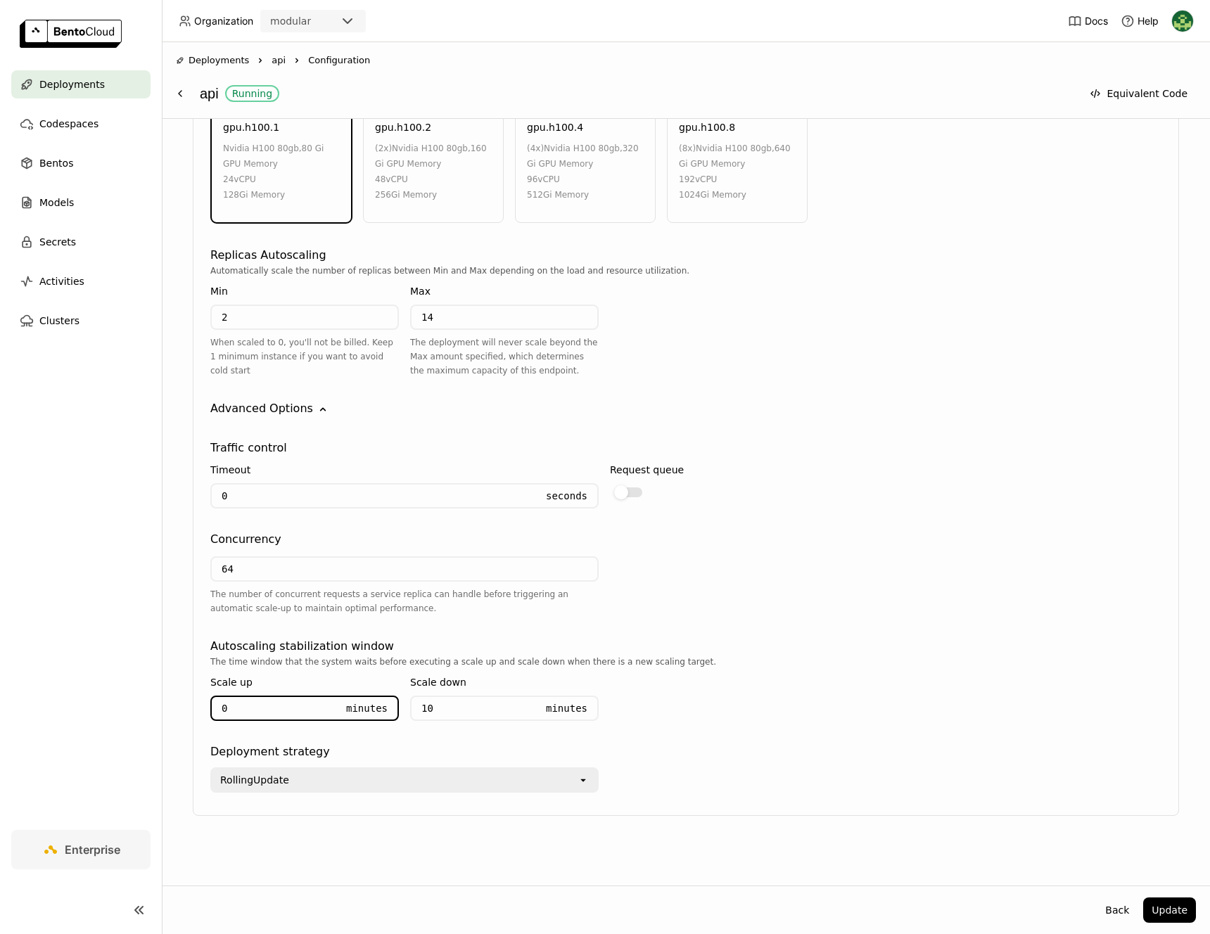  I want to click on img: Kevin Bi, so click(1183, 21).